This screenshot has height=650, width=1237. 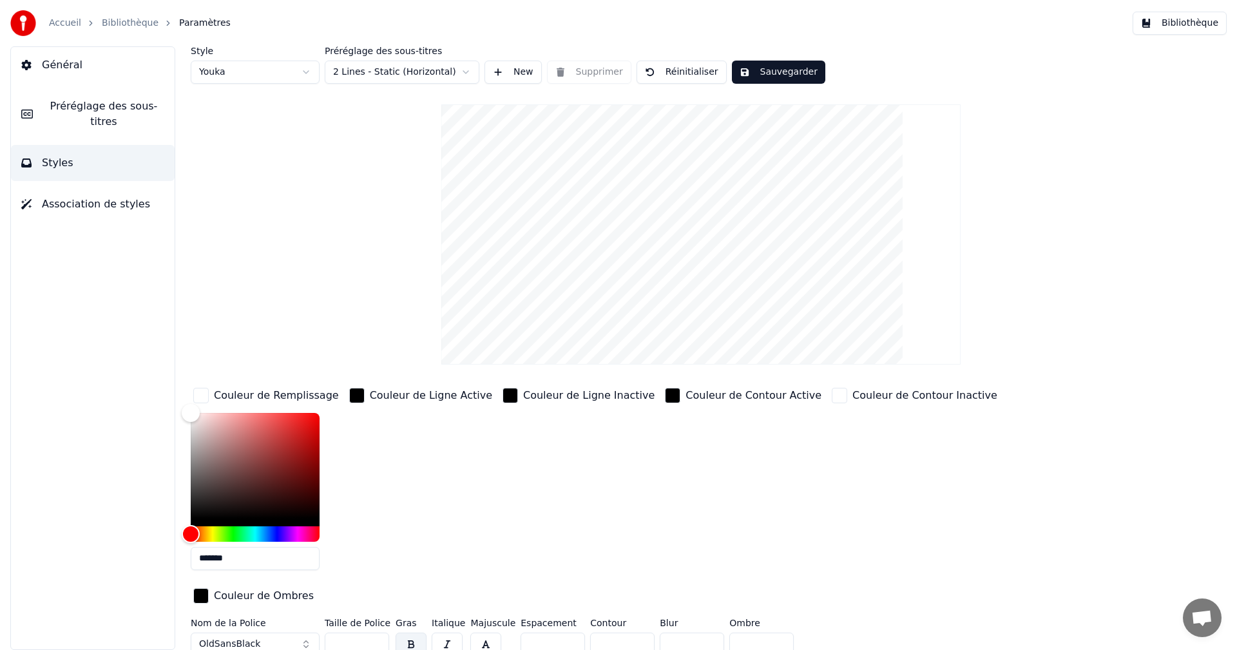 I want to click on button: New, so click(x=513, y=72).